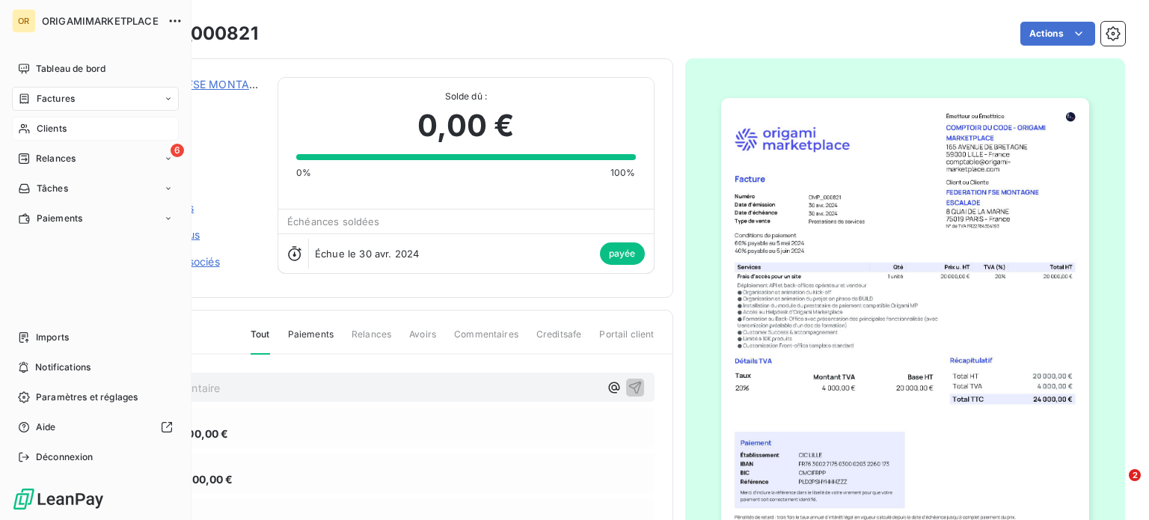 Image resolution: width=1149 pixels, height=520 pixels. Describe the element at coordinates (202, 479) in the screenshot. I see `span: 14 400,00 €` at that location.